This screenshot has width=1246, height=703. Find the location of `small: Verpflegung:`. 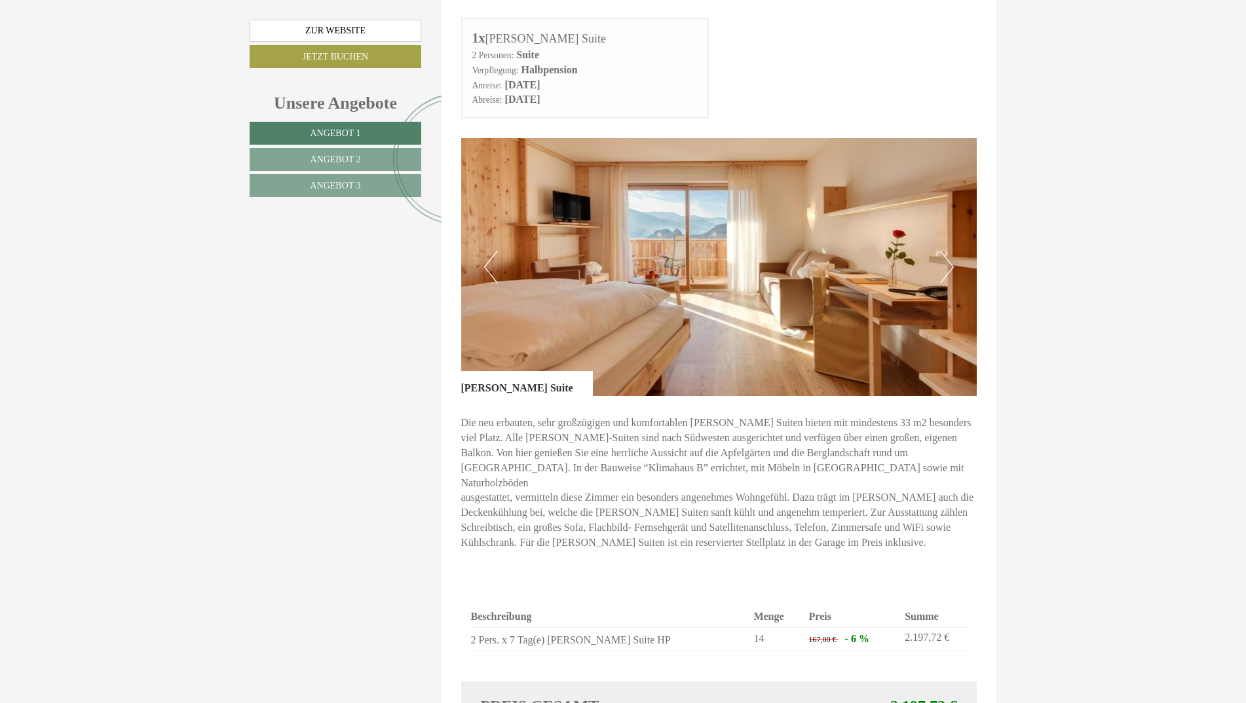

small: Verpflegung: is located at coordinates (495, 70).